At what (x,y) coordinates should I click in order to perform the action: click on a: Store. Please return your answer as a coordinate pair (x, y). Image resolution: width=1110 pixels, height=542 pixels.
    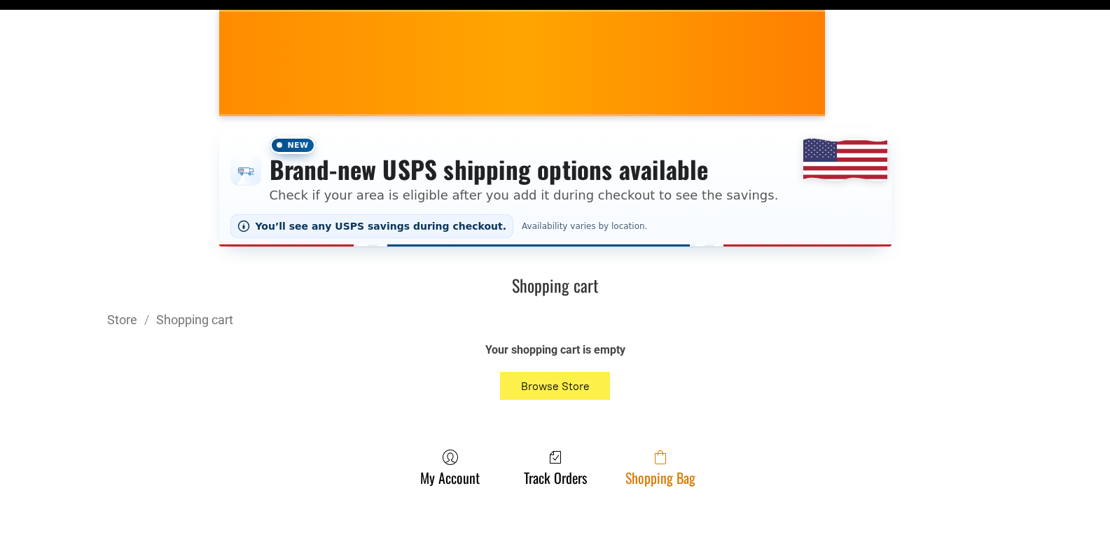
    Looking at the image, I should click on (122, 319).